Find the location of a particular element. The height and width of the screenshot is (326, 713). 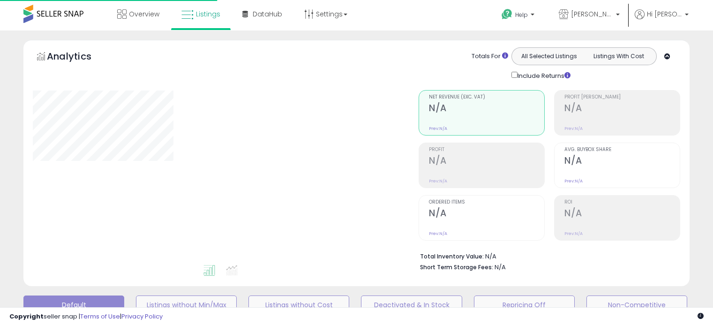

div: Include Returns is located at coordinates (543, 75).